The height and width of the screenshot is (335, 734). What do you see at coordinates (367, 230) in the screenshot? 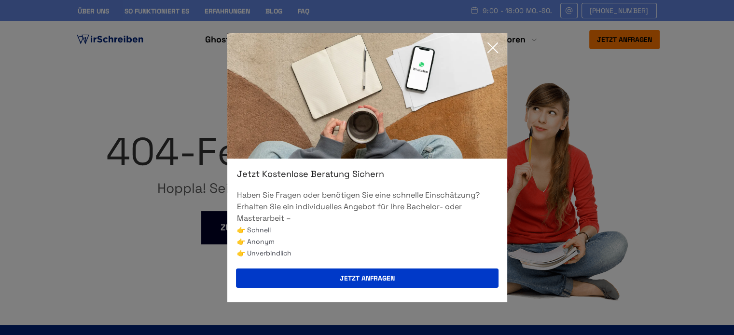
I see `li: 👉 Schnell` at bounding box center [367, 230].